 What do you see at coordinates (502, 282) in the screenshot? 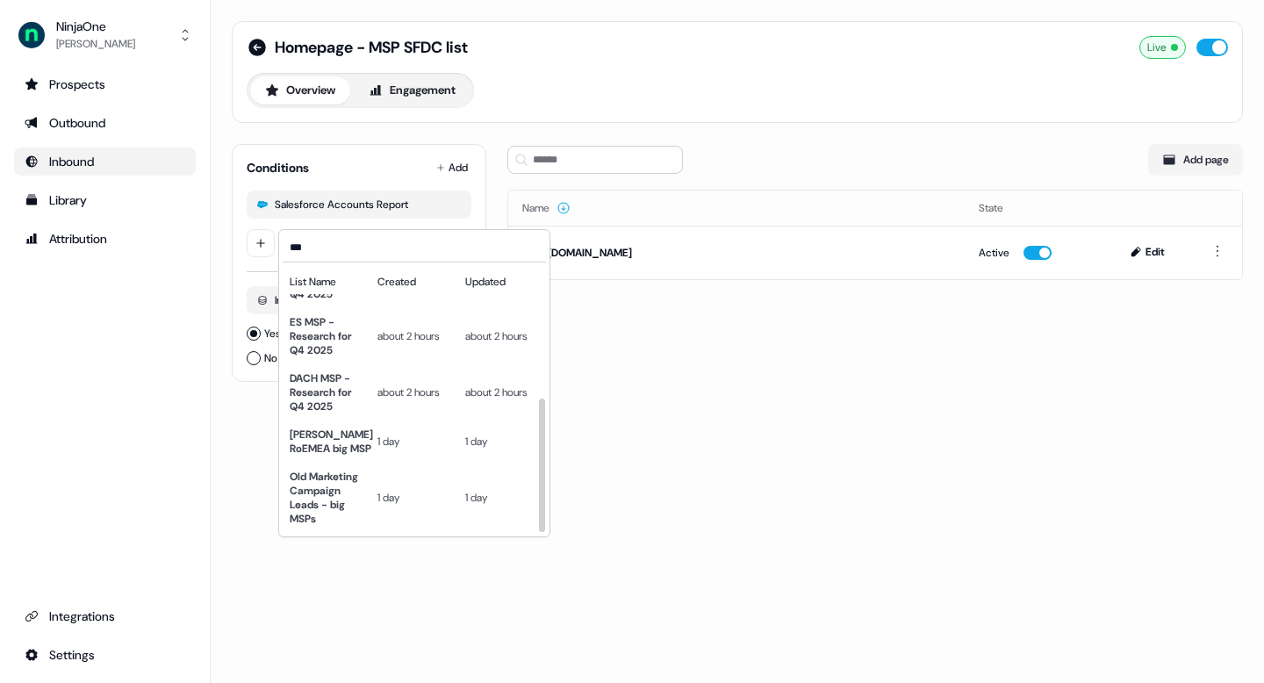
I see `div: Updated` at bounding box center [502, 282].